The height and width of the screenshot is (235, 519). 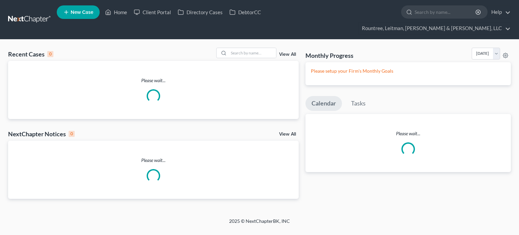 What do you see at coordinates (499, 12) in the screenshot?
I see `a: Help` at bounding box center [499, 12].